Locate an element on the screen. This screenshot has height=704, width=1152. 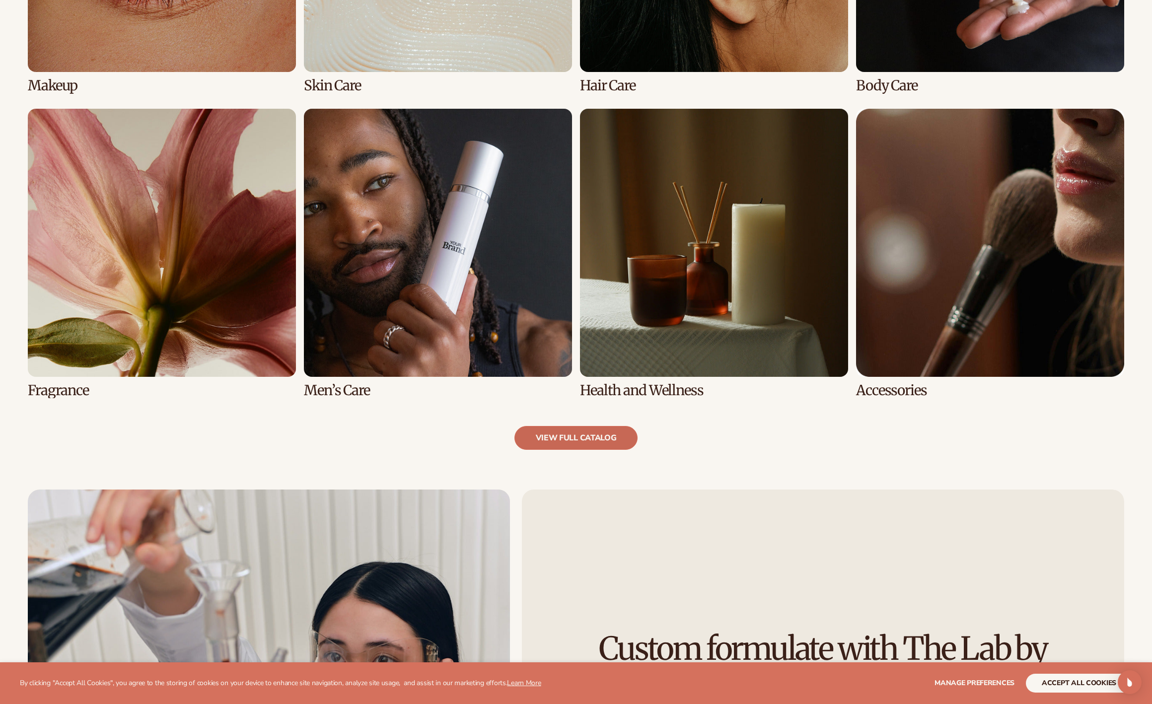
a: Learn More is located at coordinates (524, 683).